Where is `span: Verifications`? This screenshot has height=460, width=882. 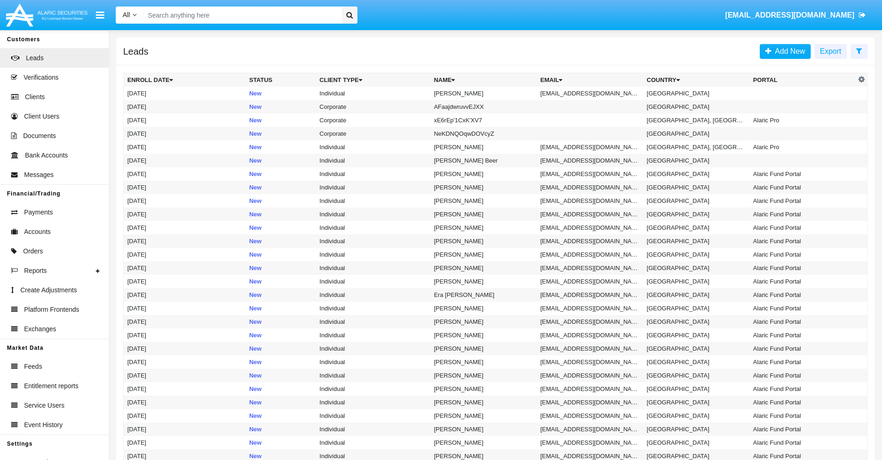 span: Verifications is located at coordinates (41, 77).